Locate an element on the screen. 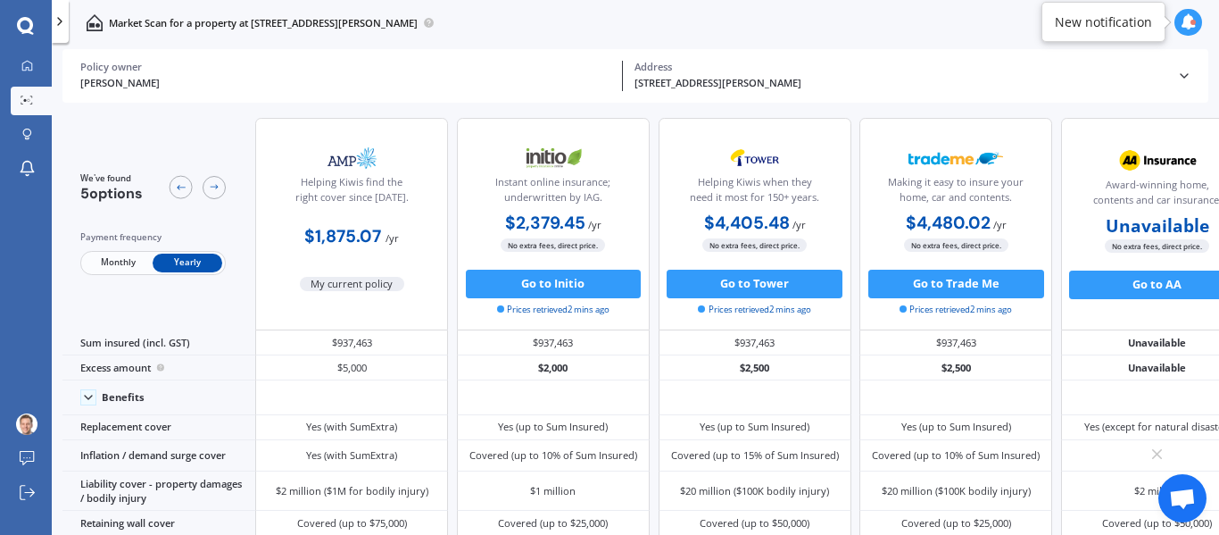  div: New notification is located at coordinates (1103, 22).